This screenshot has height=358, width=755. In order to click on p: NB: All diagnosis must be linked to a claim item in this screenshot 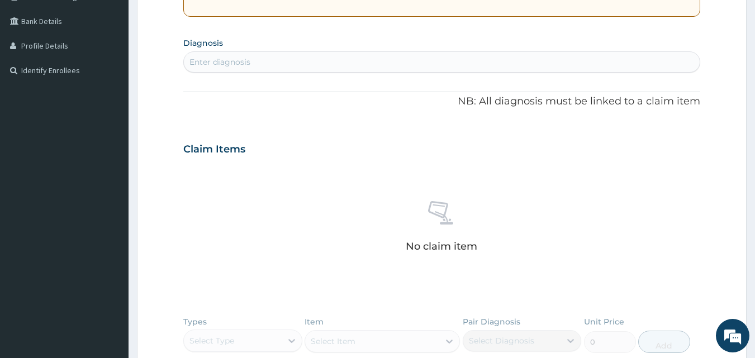, I will do `click(442, 102)`.